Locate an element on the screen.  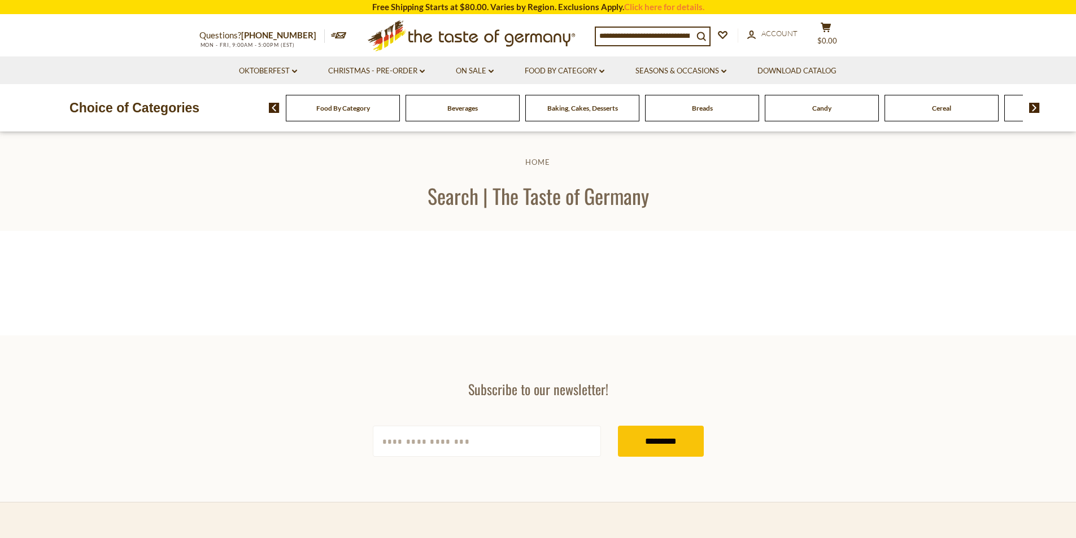
a: Breads is located at coordinates (702, 108).